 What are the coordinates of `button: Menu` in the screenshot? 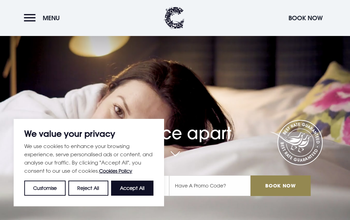 It's located at (43, 18).